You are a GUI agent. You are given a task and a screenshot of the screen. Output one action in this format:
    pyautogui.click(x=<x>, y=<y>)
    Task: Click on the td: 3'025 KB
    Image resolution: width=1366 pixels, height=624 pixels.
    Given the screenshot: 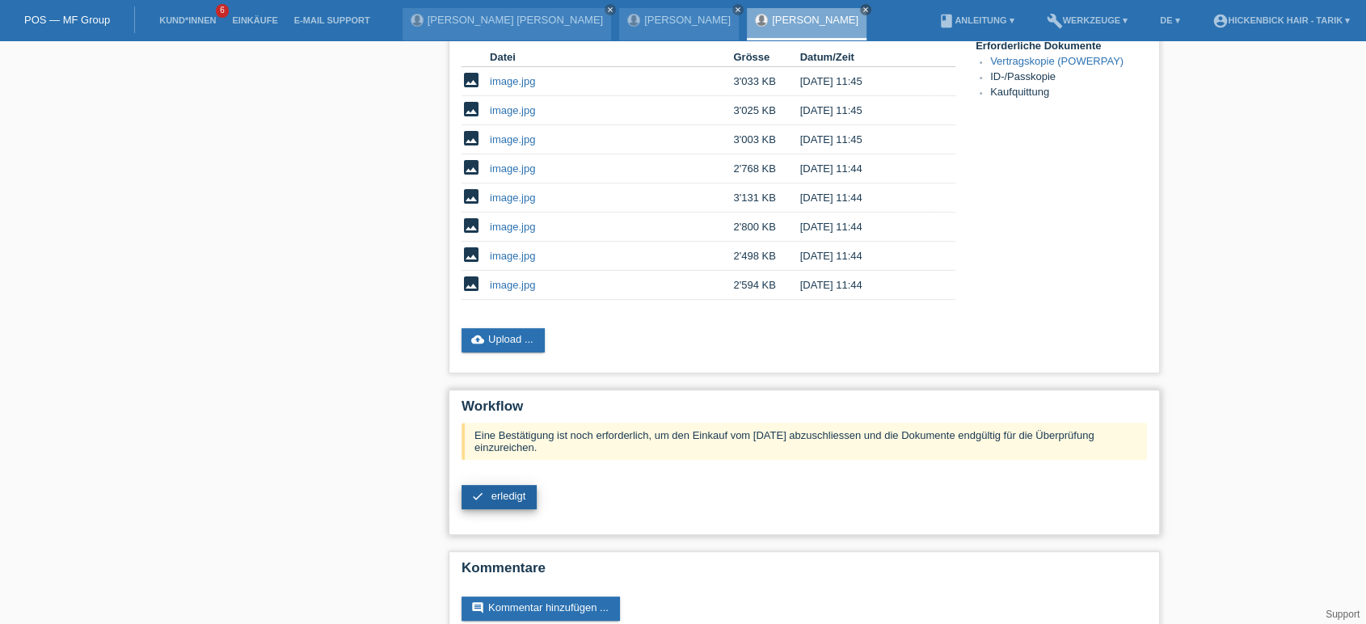 What is the action you would take?
    pyautogui.click(x=766, y=111)
    